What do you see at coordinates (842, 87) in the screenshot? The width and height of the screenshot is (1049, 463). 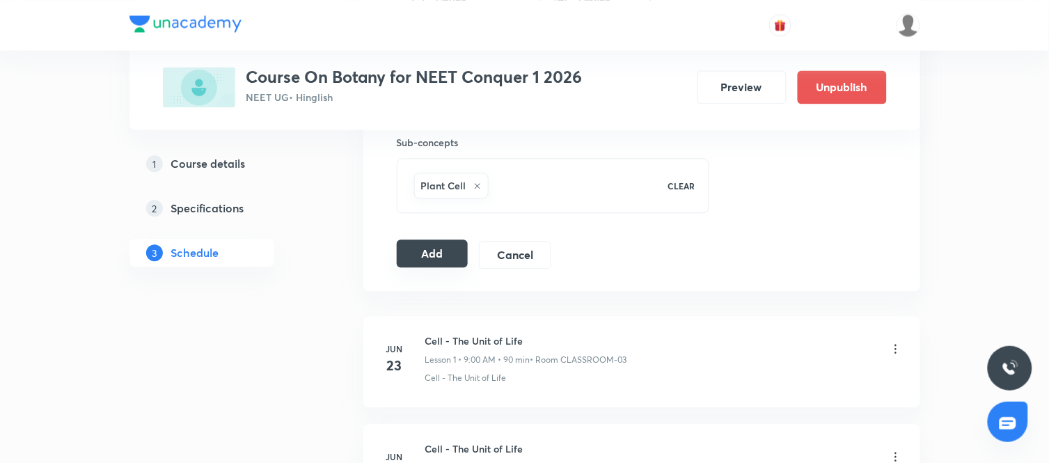 I see `button: Unpublish` at bounding box center [842, 87].